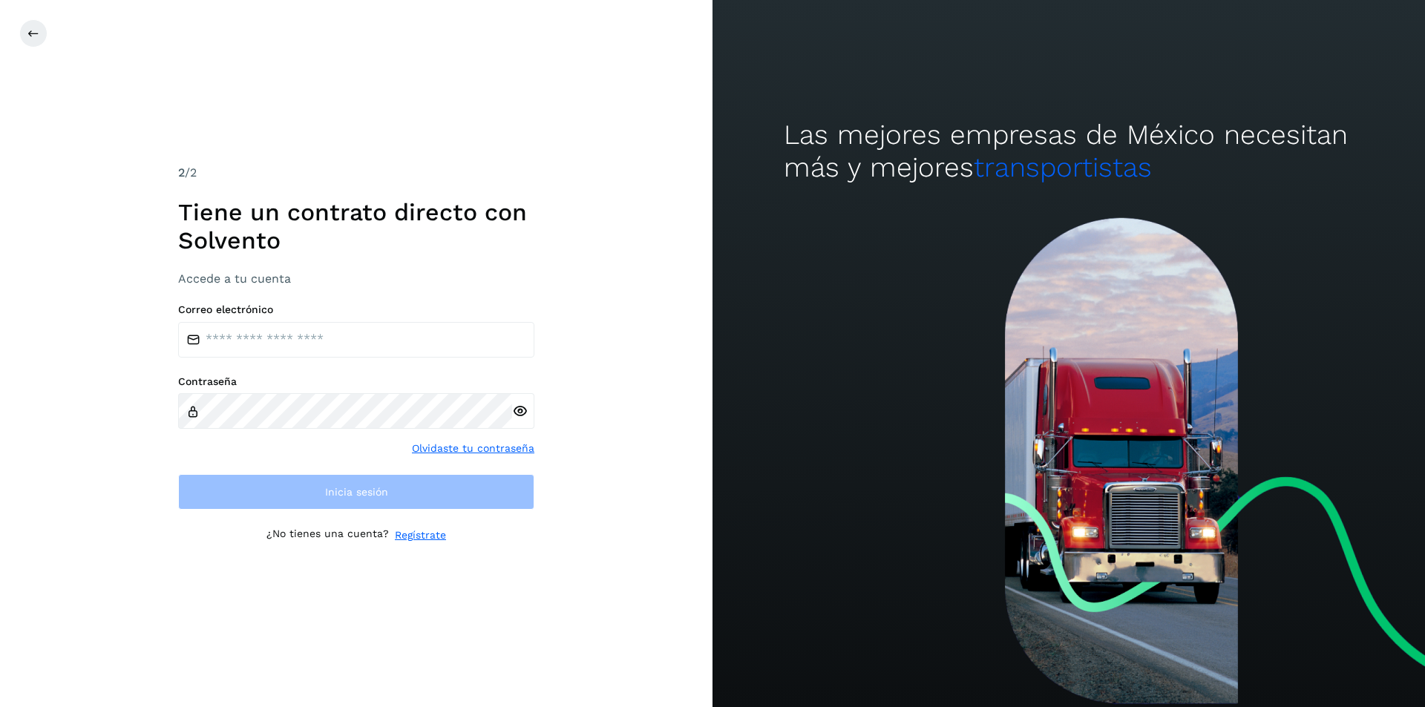 Image resolution: width=1425 pixels, height=707 pixels. I want to click on span: Inicia sesión, so click(356, 492).